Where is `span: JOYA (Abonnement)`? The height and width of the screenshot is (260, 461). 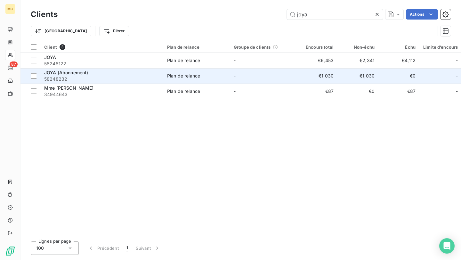 span: JOYA (Abonnement) is located at coordinates (66, 72).